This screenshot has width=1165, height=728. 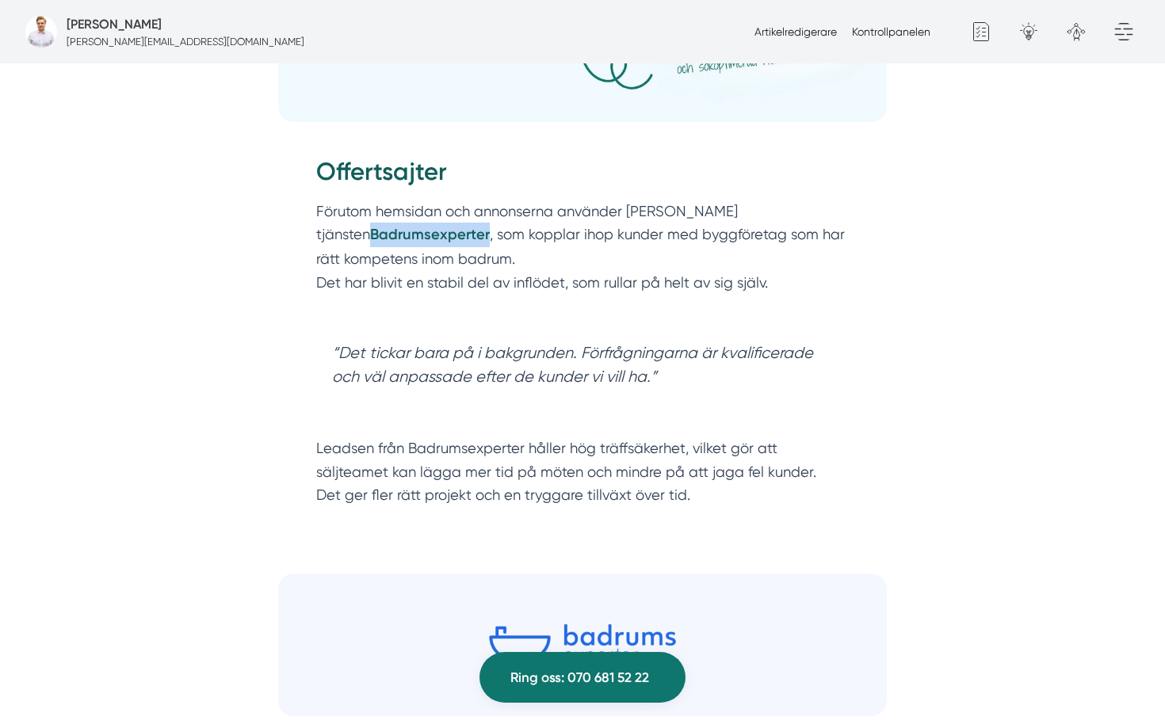 I want to click on h2: Offertsajter, so click(x=582, y=177).